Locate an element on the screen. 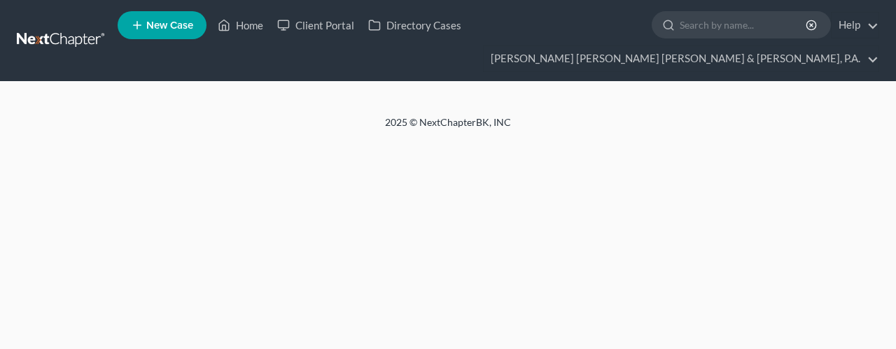  a: Directory Cases is located at coordinates (415, 25).